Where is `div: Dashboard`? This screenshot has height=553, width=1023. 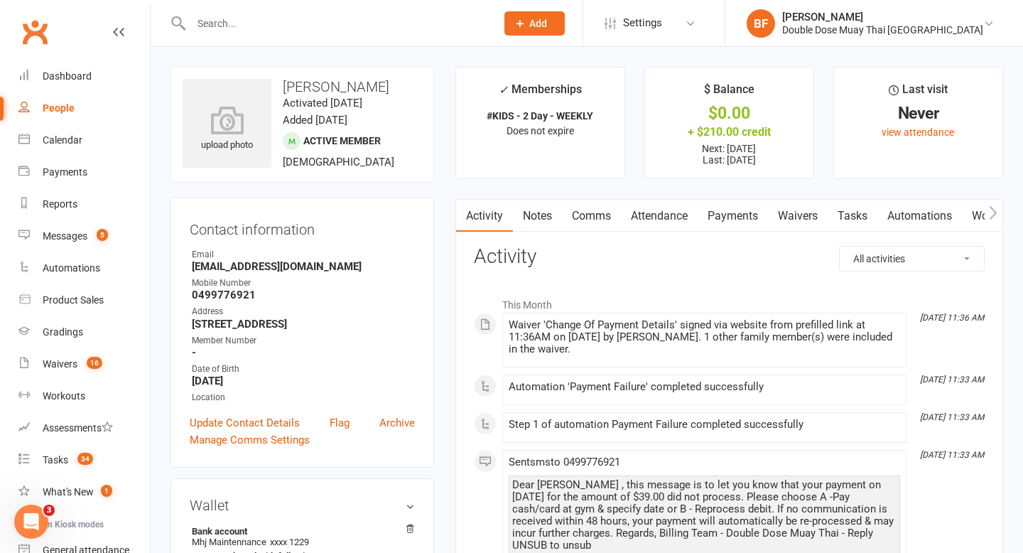
div: Dashboard is located at coordinates (67, 76).